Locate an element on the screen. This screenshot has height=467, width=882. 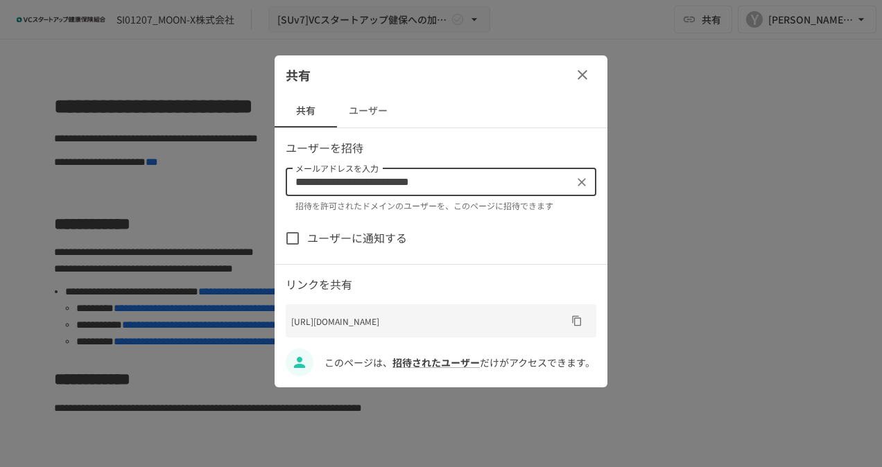
a: 招待されたユーザー is located at coordinates (436, 363).